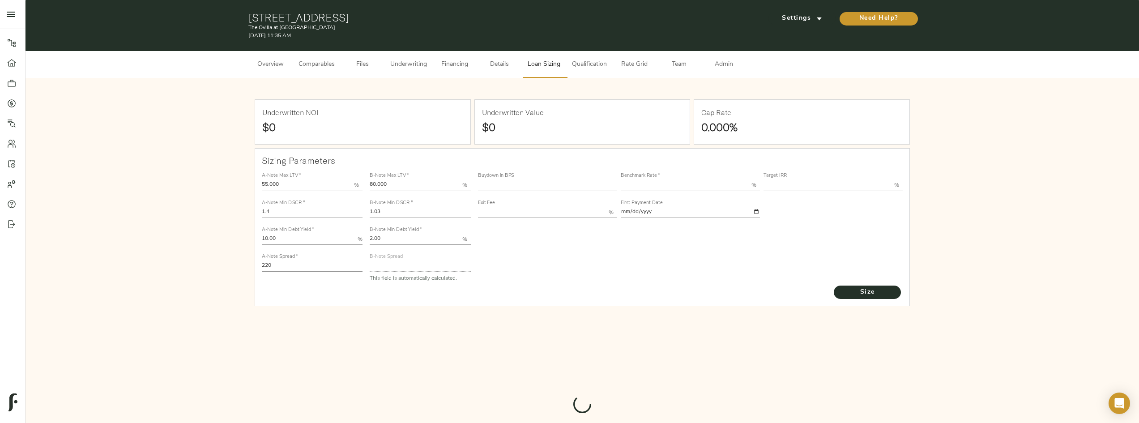 The image size is (1139, 423). I want to click on span: Overview, so click(271, 64).